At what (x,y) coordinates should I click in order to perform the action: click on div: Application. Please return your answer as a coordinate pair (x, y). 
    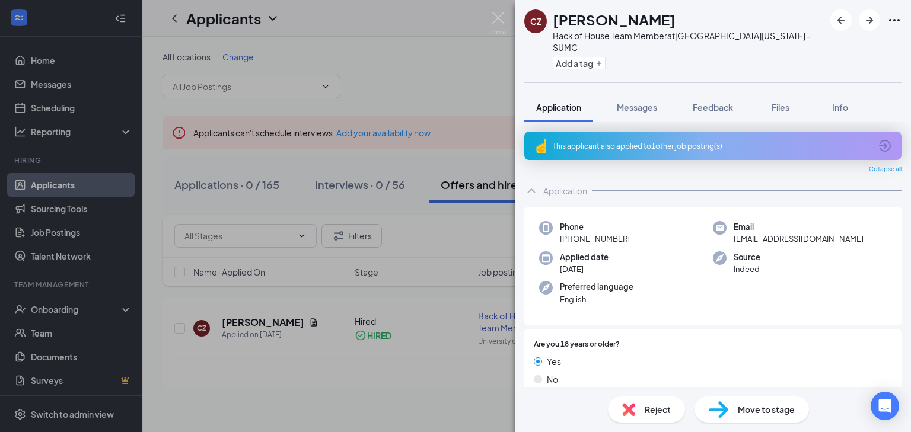
    Looking at the image, I should click on (565, 191).